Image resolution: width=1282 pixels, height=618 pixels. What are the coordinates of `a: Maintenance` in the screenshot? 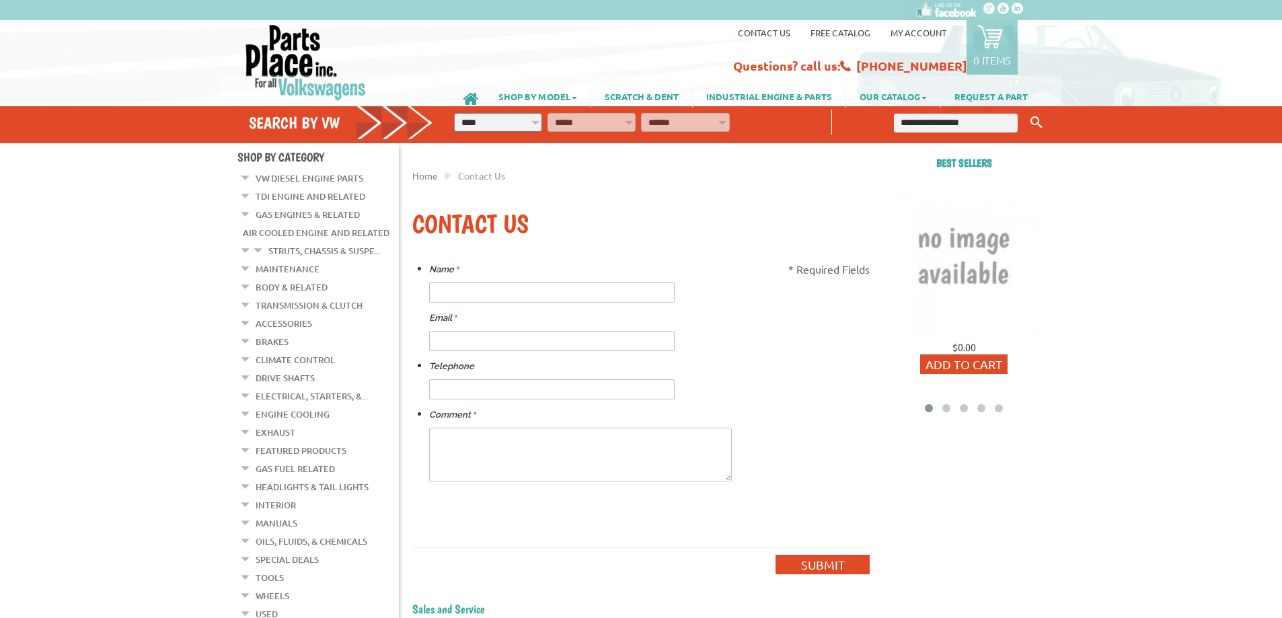 It's located at (287, 269).